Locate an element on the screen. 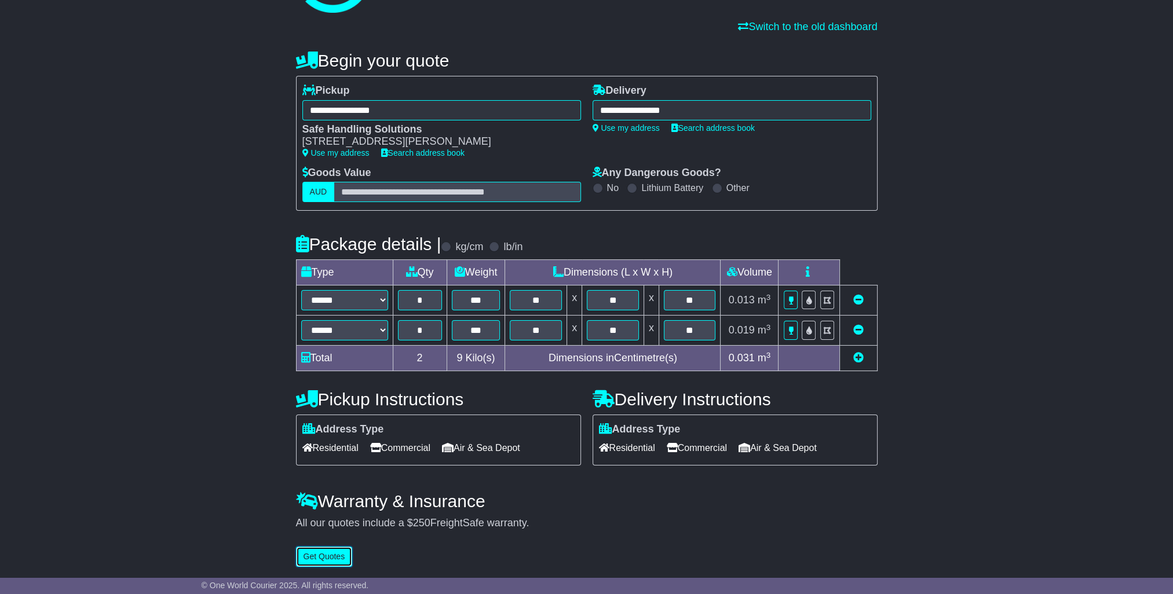 This screenshot has height=594, width=1173. h4: Pickup Instructions is located at coordinates (439, 399).